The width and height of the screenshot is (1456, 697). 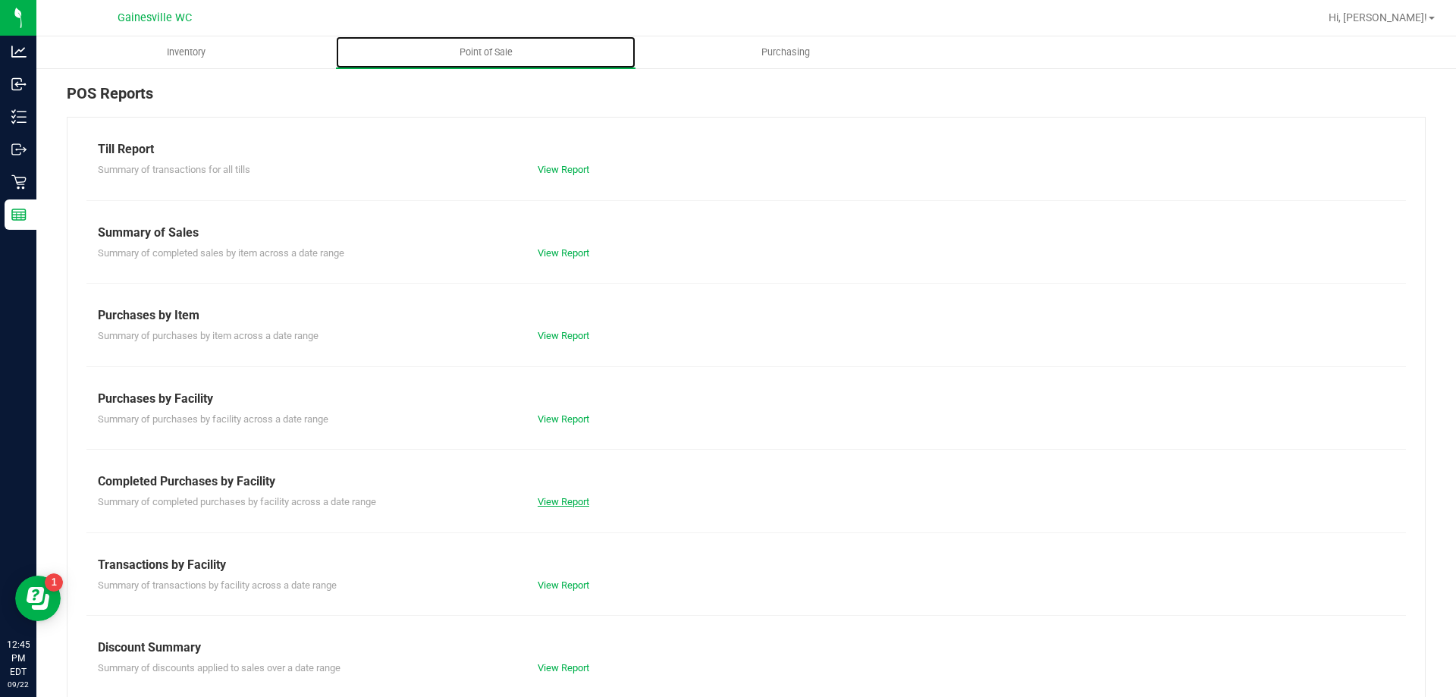 What do you see at coordinates (186, 52) in the screenshot?
I see `a: Inventory` at bounding box center [186, 52].